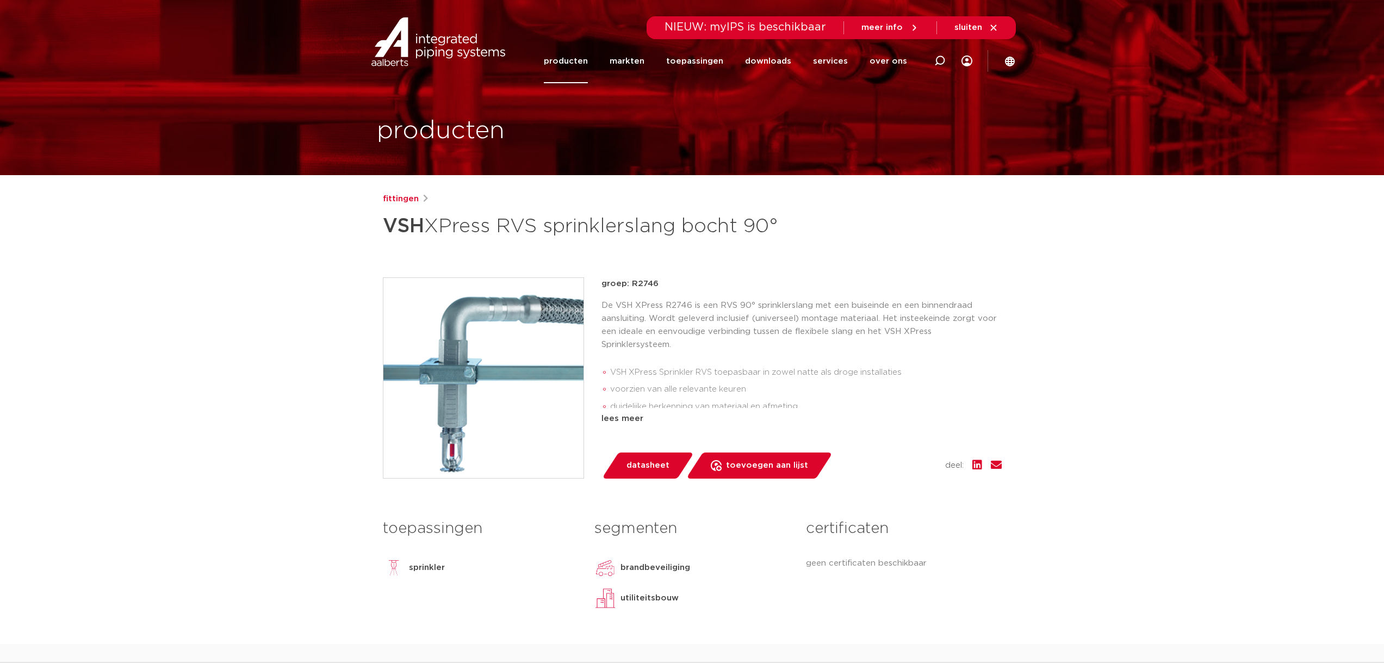 The width and height of the screenshot is (1384, 663). What do you see at coordinates (692, 528) in the screenshot?
I see `h3: segmenten` at bounding box center [692, 528].